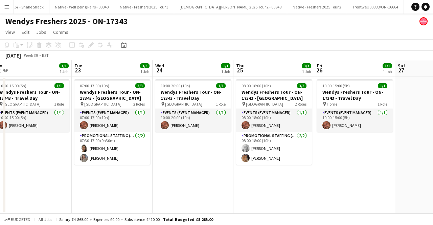 The image size is (433, 225). I want to click on button: Native - Freshers 2025 Tour 3, so click(144, 7).